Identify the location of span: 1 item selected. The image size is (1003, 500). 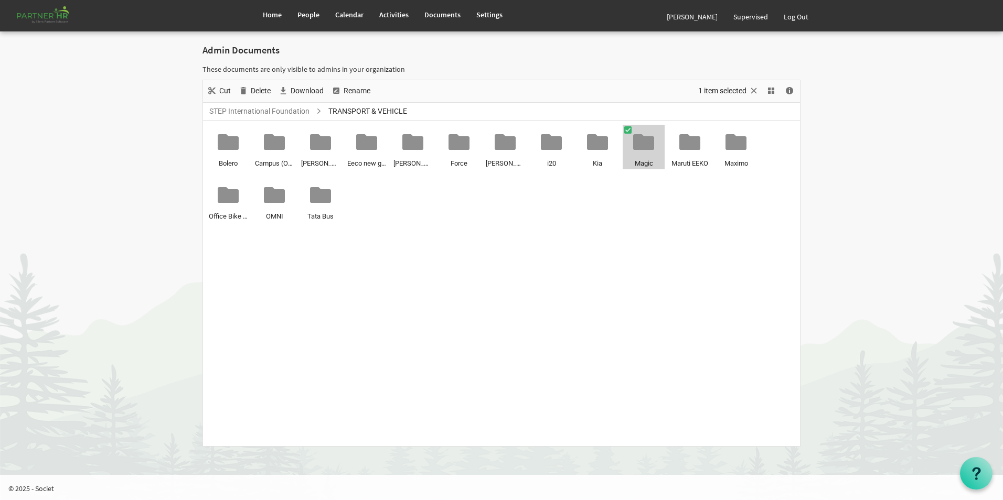
(722, 91).